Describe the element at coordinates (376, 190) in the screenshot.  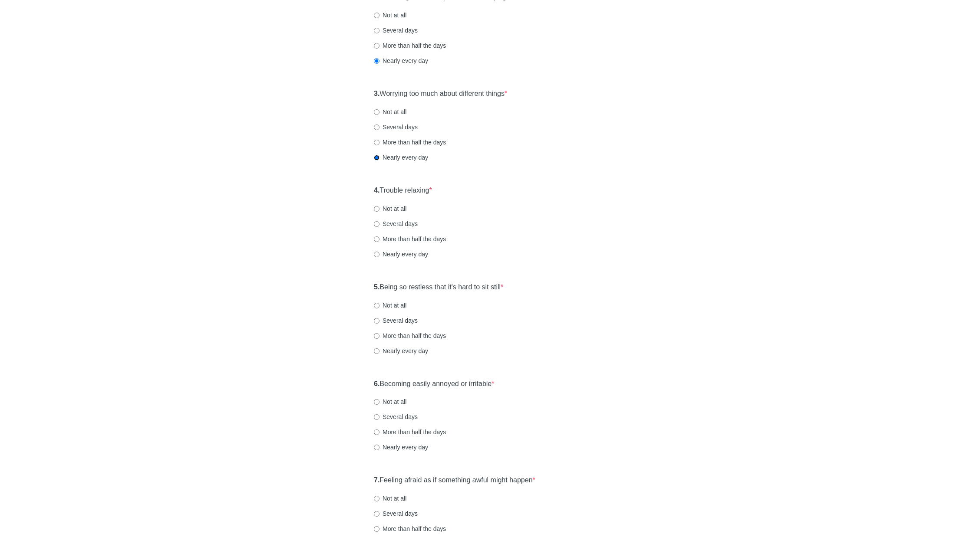
I see `strong: 4.` at that location.